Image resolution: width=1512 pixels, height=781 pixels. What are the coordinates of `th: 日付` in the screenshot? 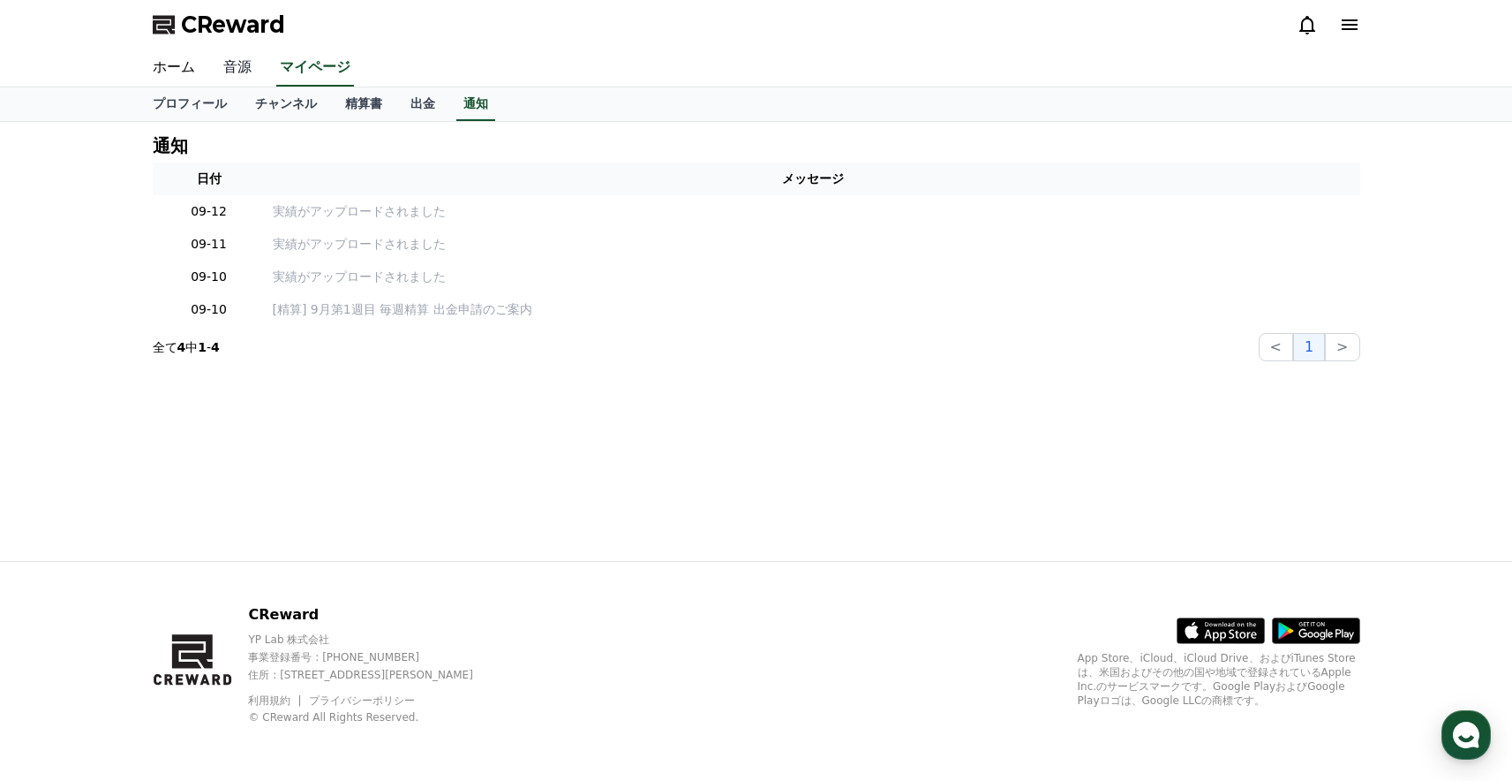 It's located at (209, 178).